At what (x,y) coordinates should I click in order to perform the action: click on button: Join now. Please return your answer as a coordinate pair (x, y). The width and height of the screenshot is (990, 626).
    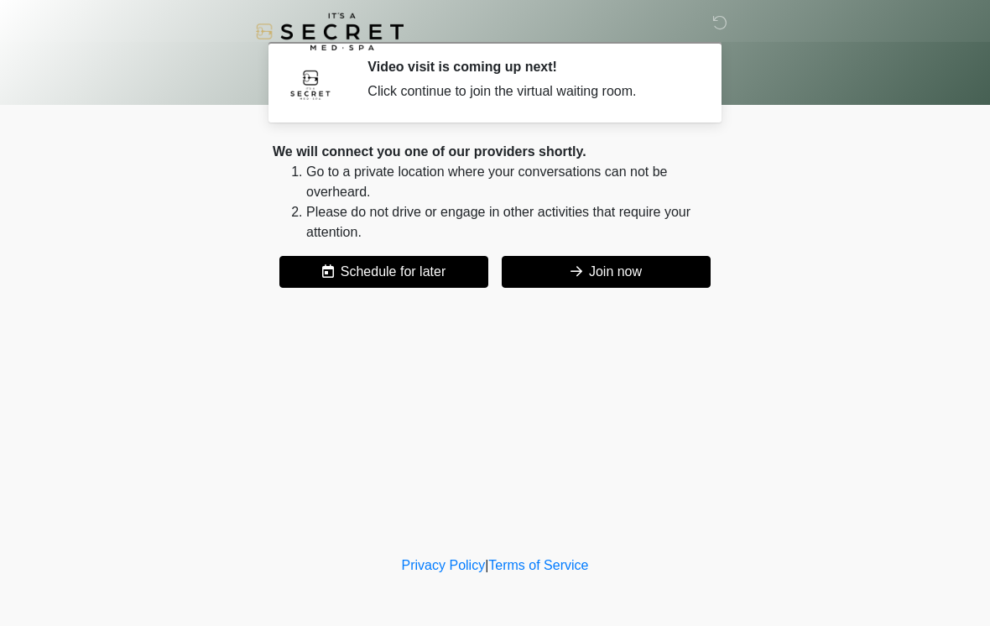
    Looking at the image, I should click on (606, 272).